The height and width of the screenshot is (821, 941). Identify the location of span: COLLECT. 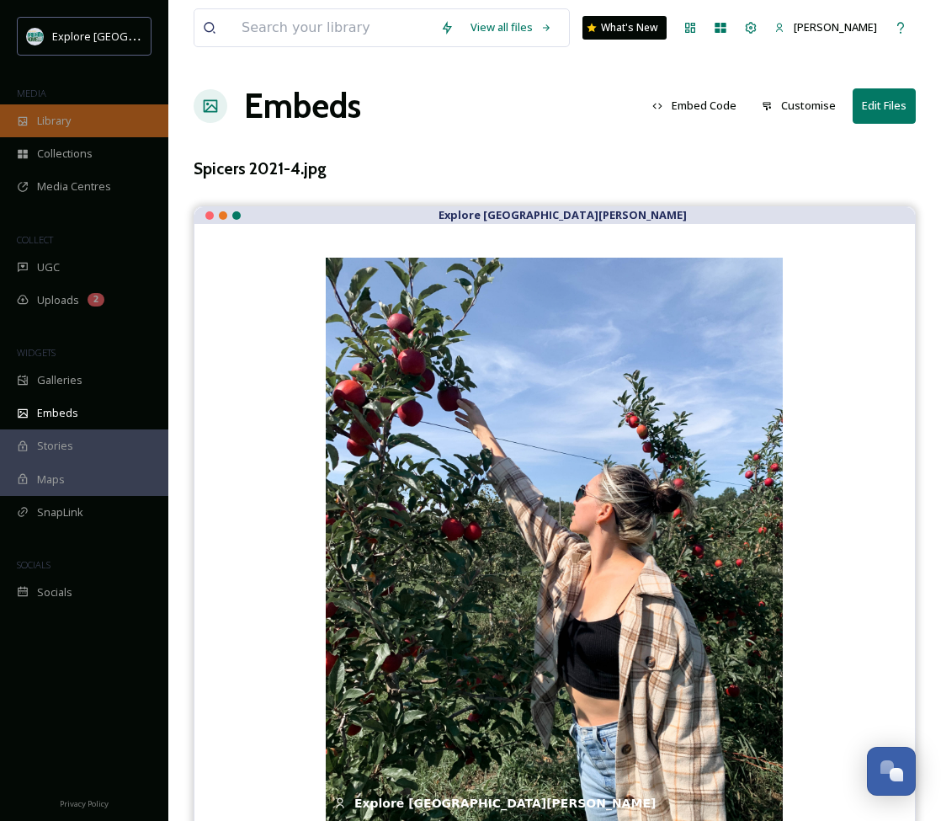
(35, 239).